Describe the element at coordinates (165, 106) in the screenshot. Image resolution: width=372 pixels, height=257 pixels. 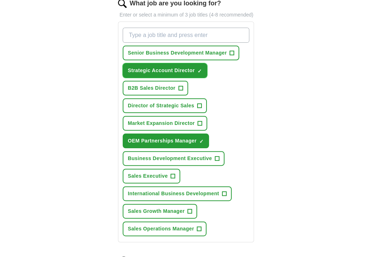
I see `button: Director of Strategic Sales` at that location.